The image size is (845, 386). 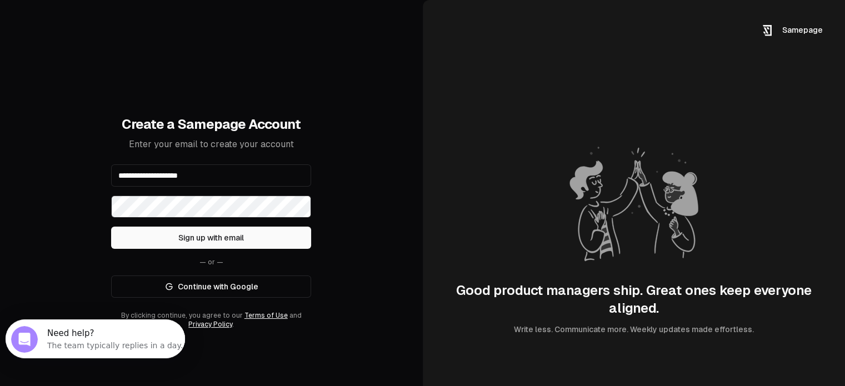 I want to click on a: Terms of Use, so click(x=266, y=316).